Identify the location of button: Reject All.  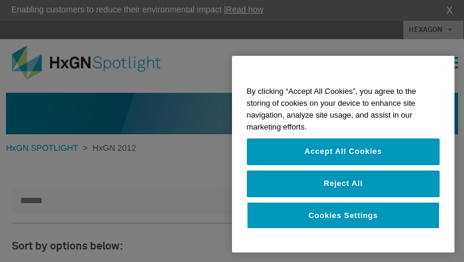
(343, 184).